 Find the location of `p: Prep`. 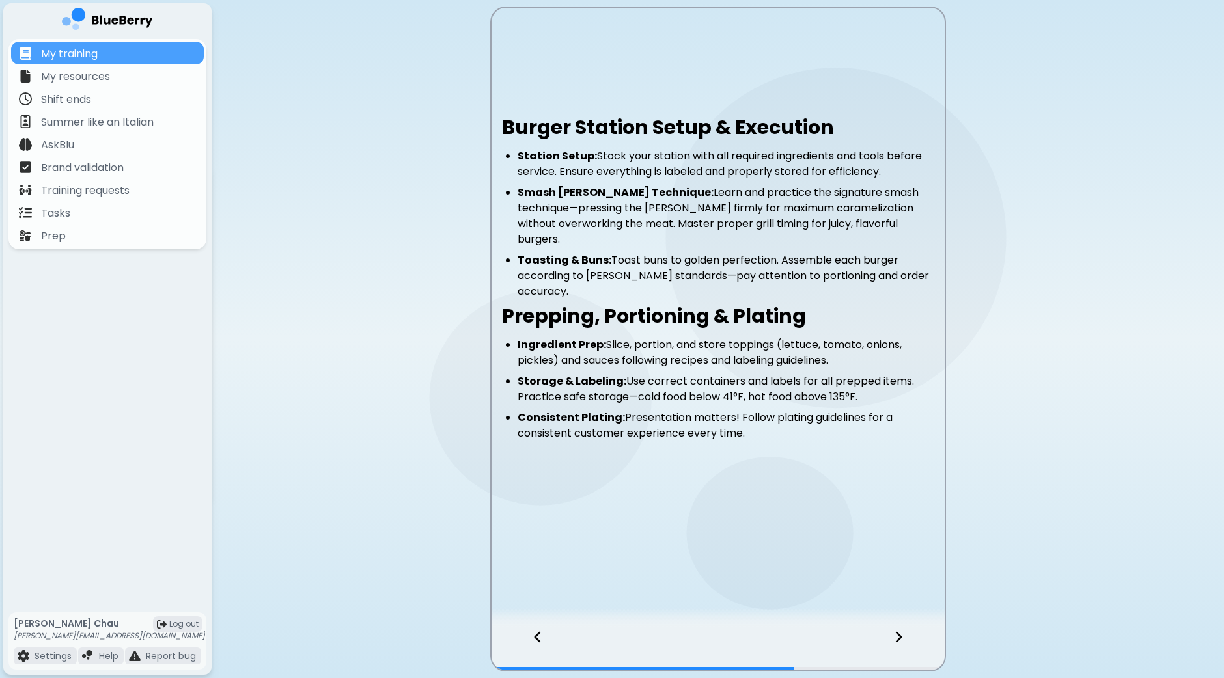

p: Prep is located at coordinates (53, 236).